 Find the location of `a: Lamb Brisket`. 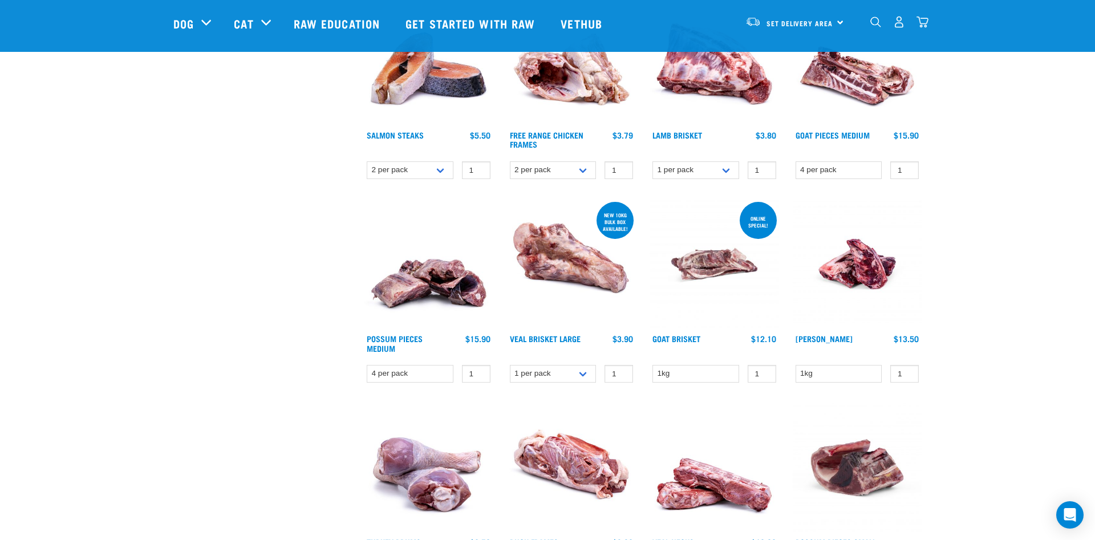

a: Lamb Brisket is located at coordinates (677, 135).